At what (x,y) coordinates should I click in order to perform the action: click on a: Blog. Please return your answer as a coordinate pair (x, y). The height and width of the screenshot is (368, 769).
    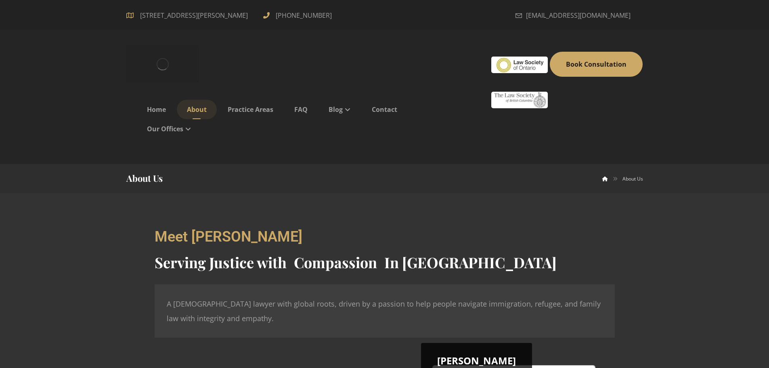
    Looking at the image, I should click on (339, 109).